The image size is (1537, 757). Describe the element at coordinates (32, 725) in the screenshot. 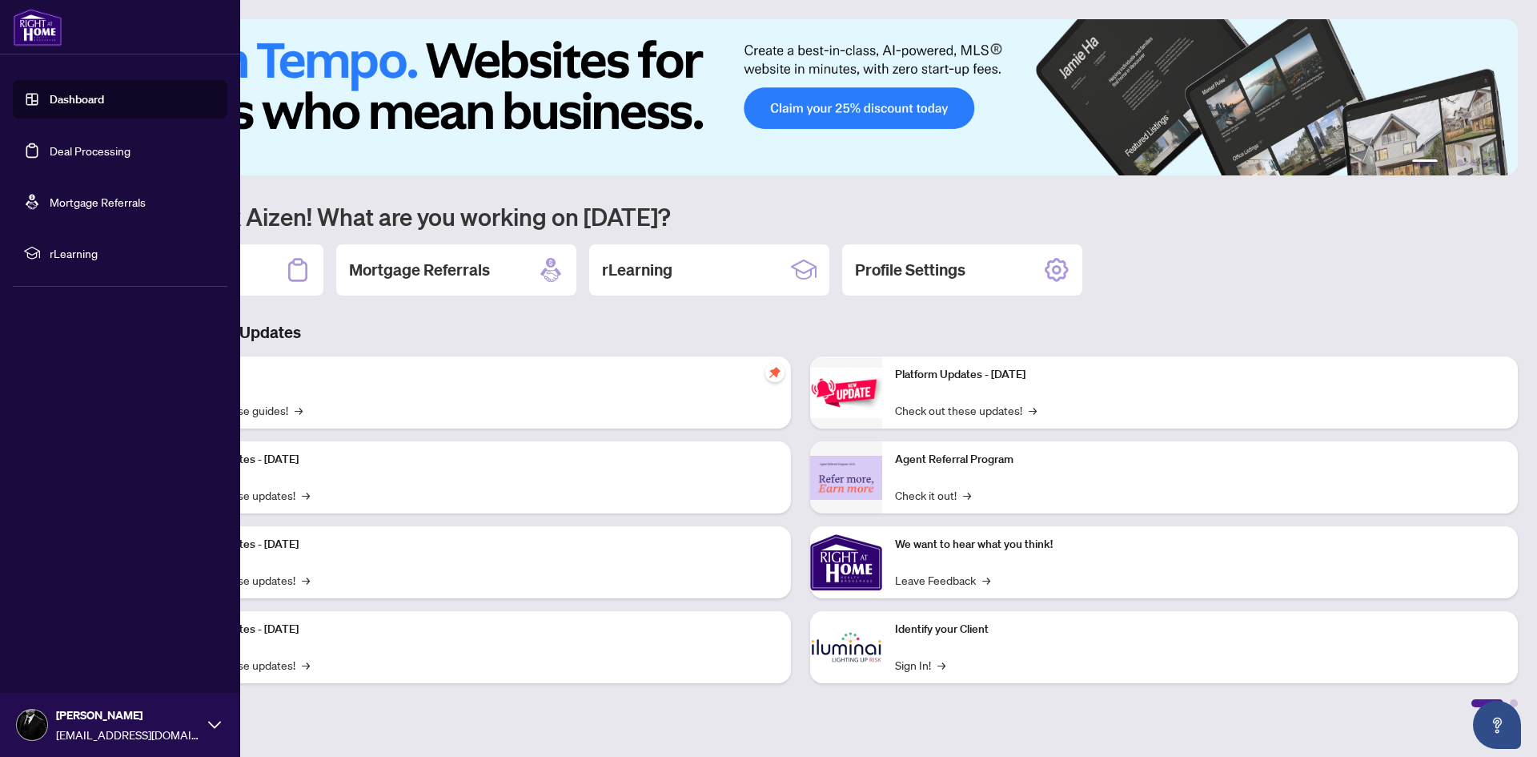

I see `img: Profile Icon` at that location.